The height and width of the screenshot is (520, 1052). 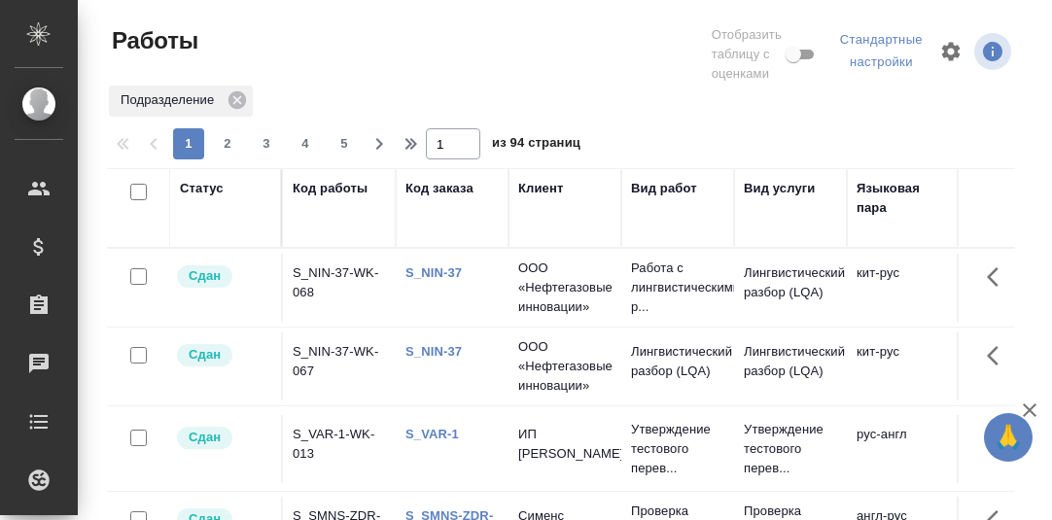 I want to click on span: Посмотреть информацию, so click(x=995, y=52).